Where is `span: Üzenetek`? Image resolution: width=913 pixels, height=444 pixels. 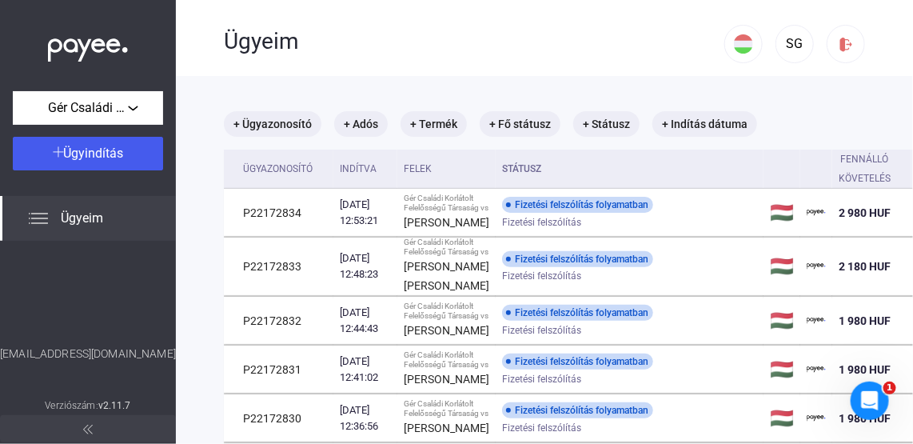
span: Üzenetek is located at coordinates (160, 334).